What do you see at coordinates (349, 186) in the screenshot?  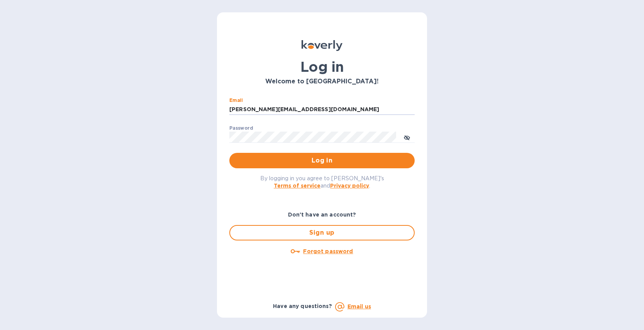 I see `a: Privacy policy` at bounding box center [349, 186].